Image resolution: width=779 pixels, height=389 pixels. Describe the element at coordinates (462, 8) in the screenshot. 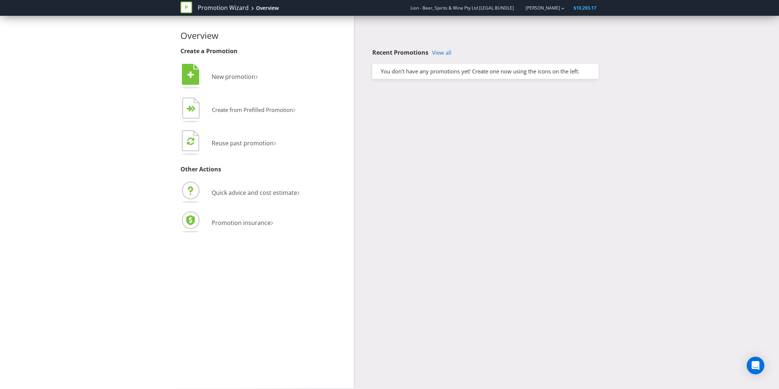

I see `span: Lion - Beer, Spirits & Wine Pty Ltd [LEGAL BUNDLE]` at that location.